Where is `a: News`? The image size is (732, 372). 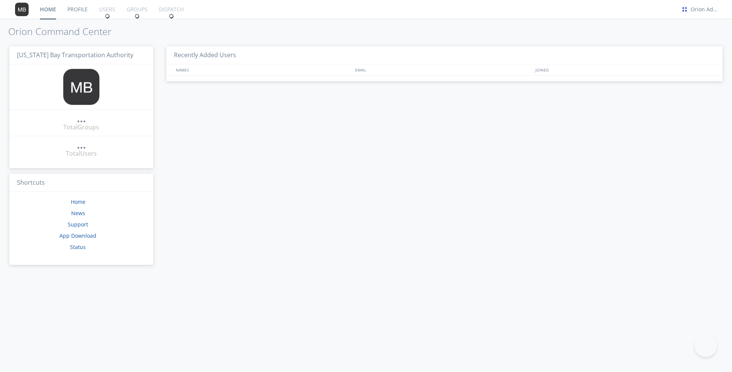 a: News is located at coordinates (78, 213).